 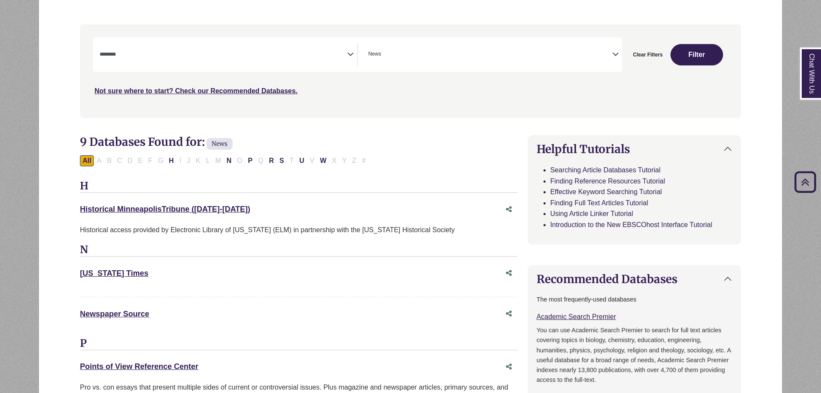 What do you see at coordinates (229, 161) in the screenshot?
I see `button: Filter Results N` at bounding box center [229, 161].